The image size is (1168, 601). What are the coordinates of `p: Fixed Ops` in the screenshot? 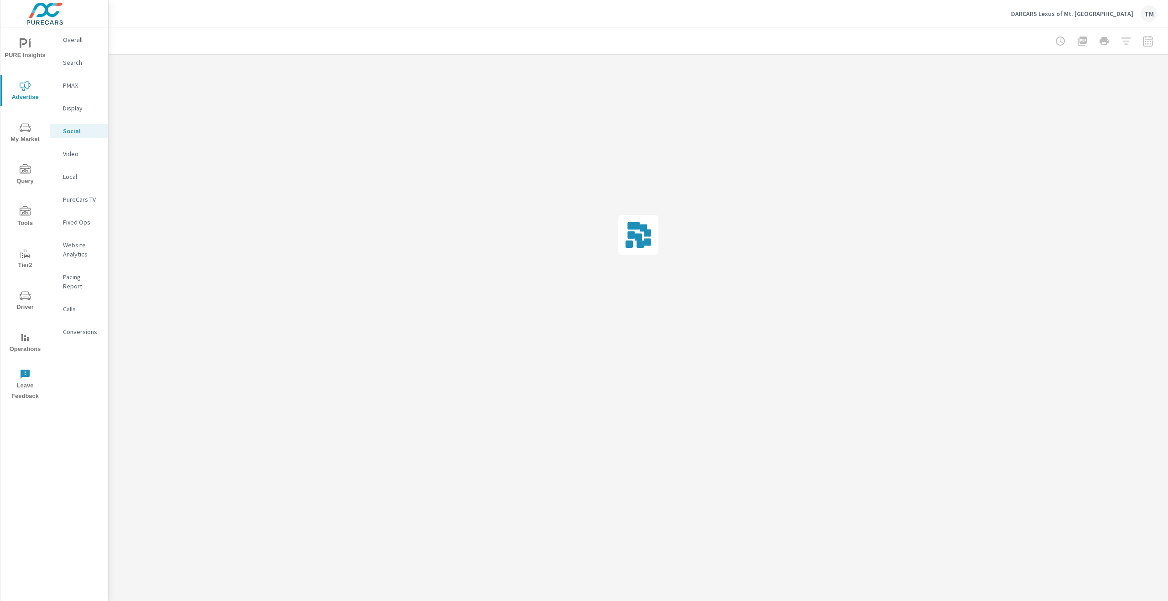 It's located at (82, 222).